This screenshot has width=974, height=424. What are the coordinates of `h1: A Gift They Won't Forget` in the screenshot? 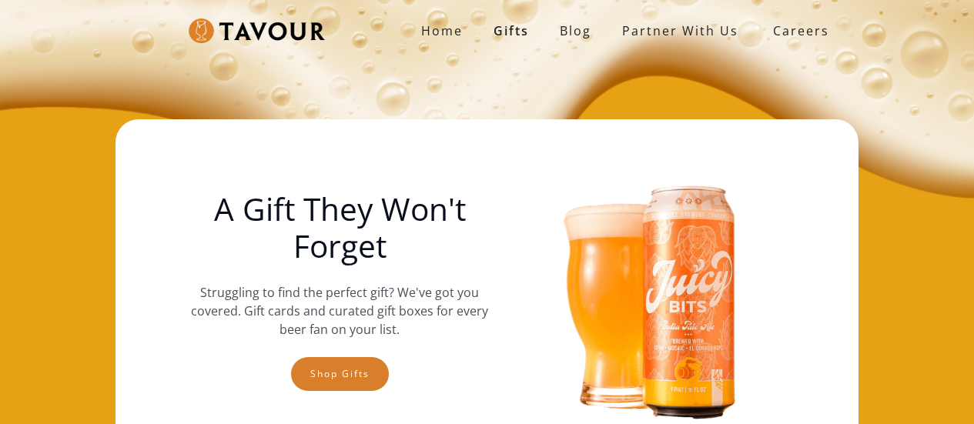 It's located at (339, 228).